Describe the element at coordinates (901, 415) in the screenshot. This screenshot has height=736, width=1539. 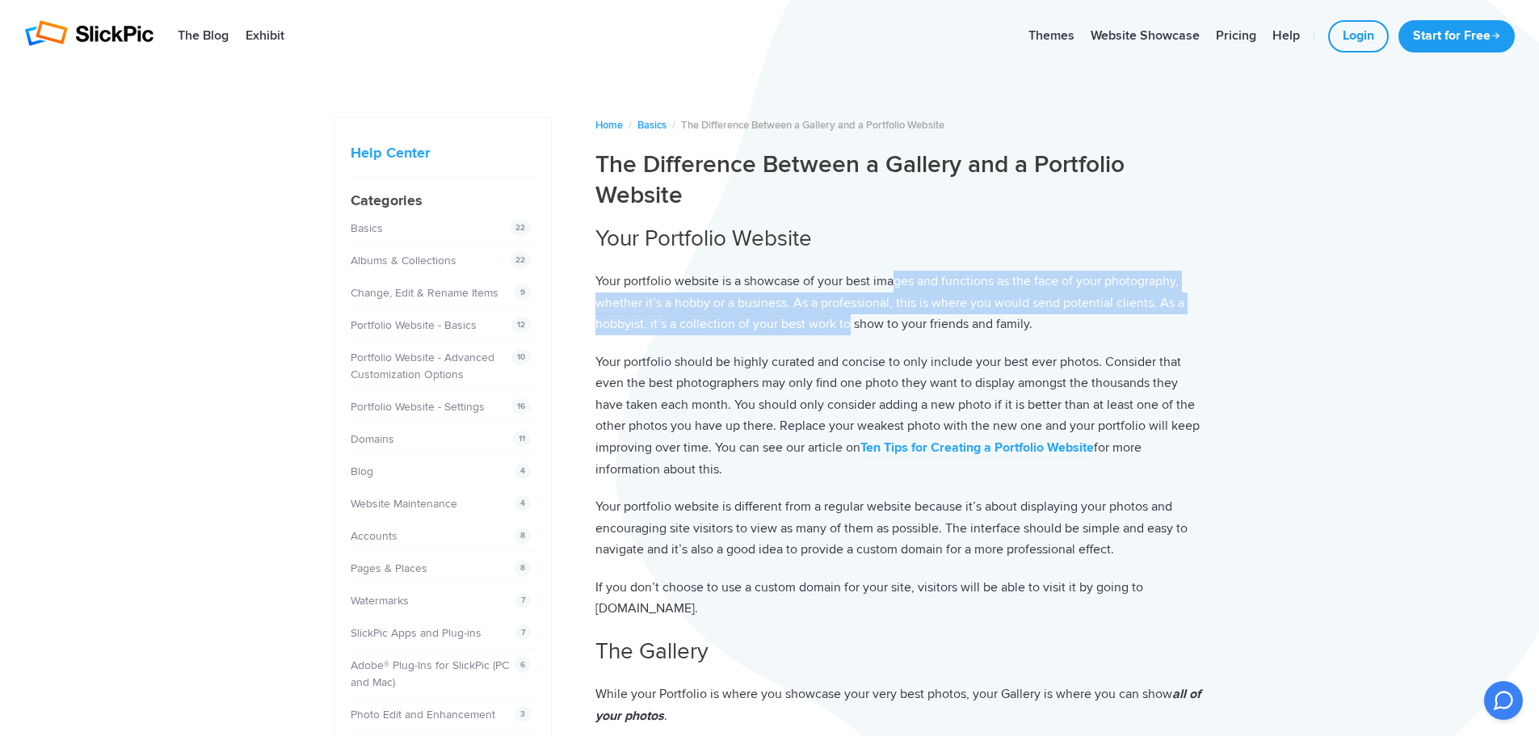
I see `p: Your portfolio should be highly curated and concise to only include your best ever photos. Consid...` at that location.